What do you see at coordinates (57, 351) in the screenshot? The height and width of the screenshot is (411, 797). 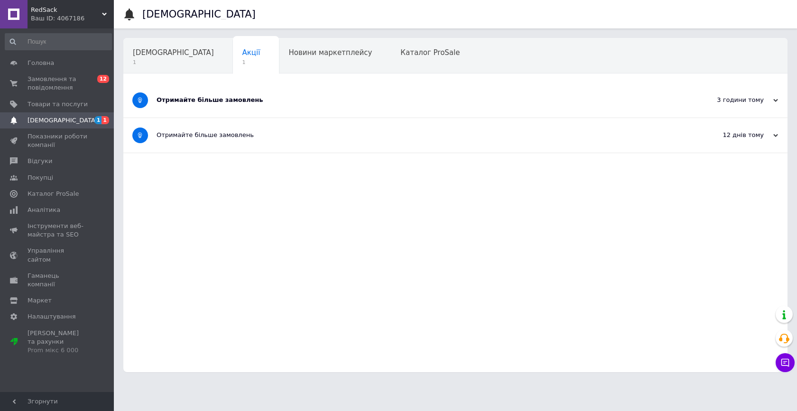 I see `div: Prom мікс 6 000` at bounding box center [57, 351].